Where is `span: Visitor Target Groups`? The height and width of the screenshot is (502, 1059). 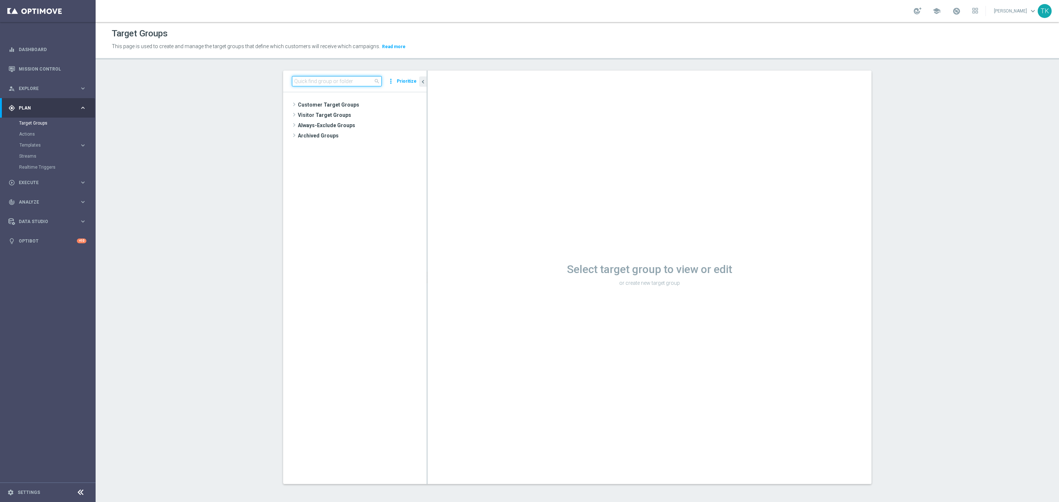
span: Visitor Target Groups is located at coordinates (362, 115).